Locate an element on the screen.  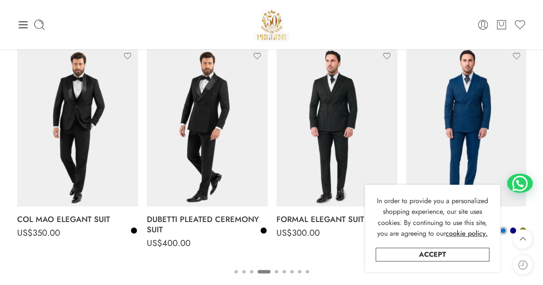
a: Navy is located at coordinates (513, 231).